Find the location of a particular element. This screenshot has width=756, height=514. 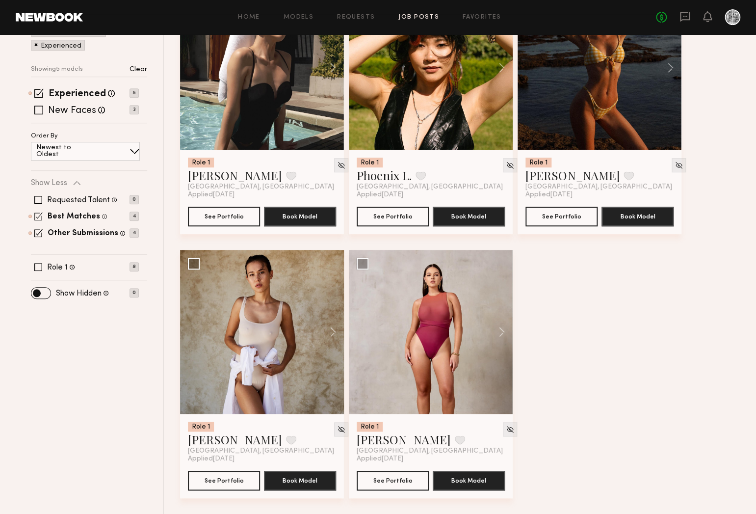

a: Requests is located at coordinates (356, 17).